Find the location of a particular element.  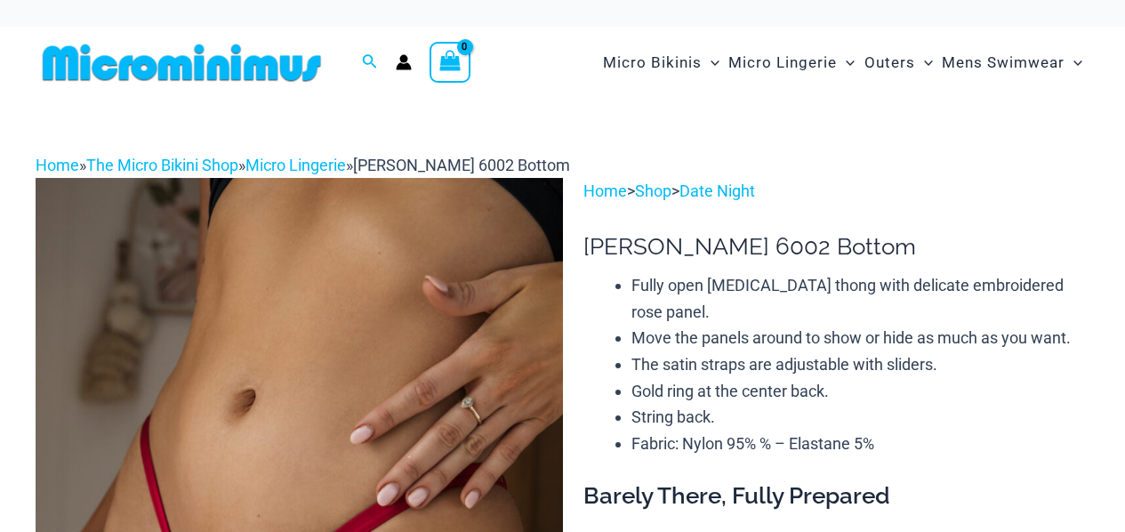

span: Mens Swimwear is located at coordinates (1003, 62).